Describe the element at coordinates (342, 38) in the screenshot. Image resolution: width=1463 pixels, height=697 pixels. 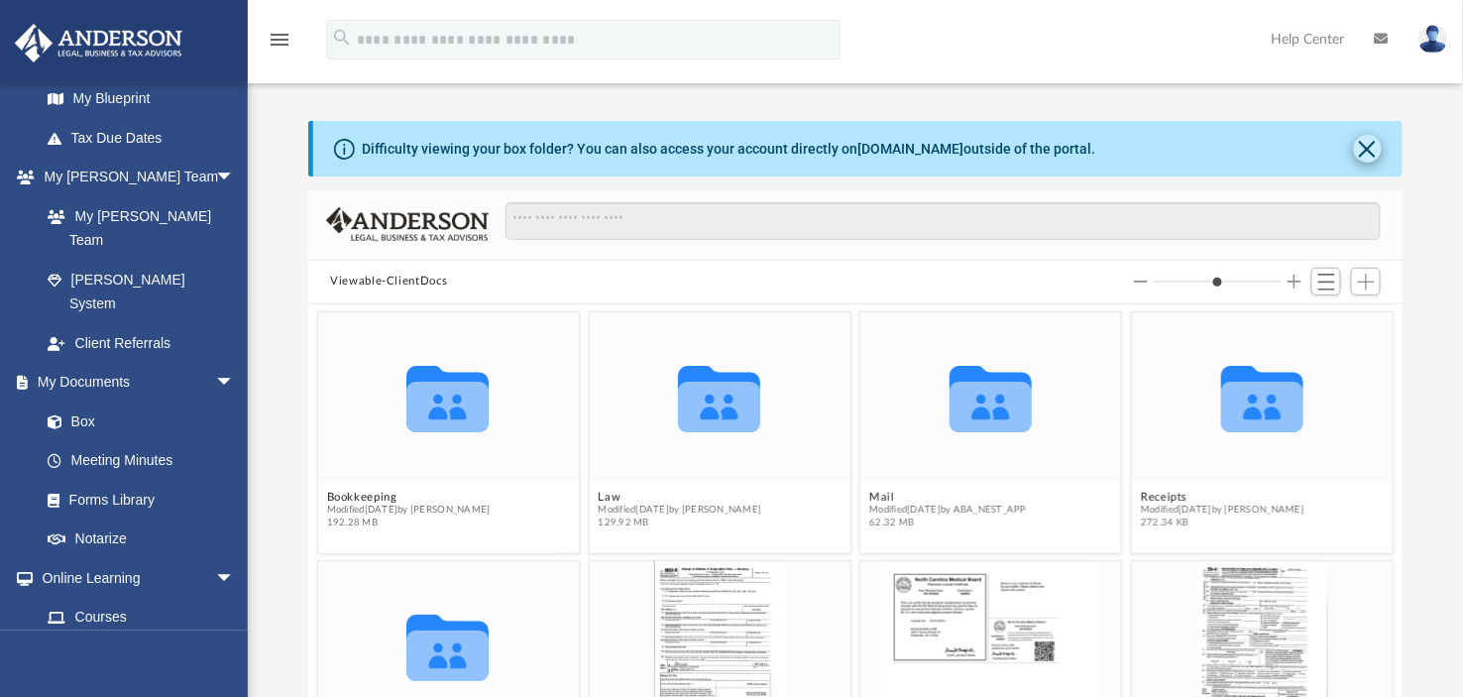
I see `i: search` at that location.